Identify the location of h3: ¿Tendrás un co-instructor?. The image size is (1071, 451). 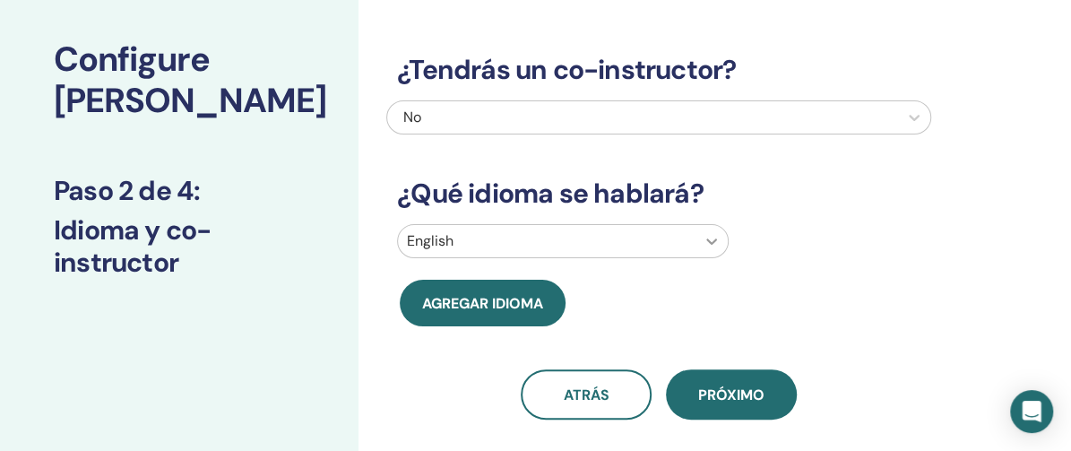
(659, 70).